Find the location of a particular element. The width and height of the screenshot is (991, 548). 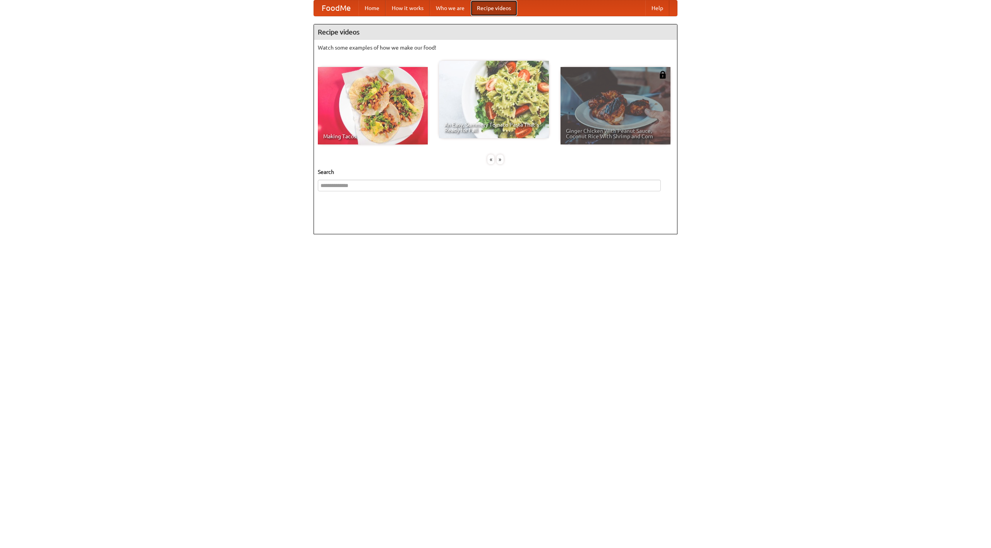

a: An Easy, Summery Tomato Pasta That's Ready for Fall is located at coordinates (494, 100).